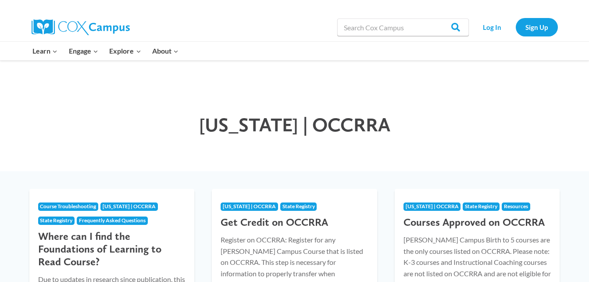 The width and height of the screenshot is (589, 282). I want to click on a: Sign Up, so click(537, 27).